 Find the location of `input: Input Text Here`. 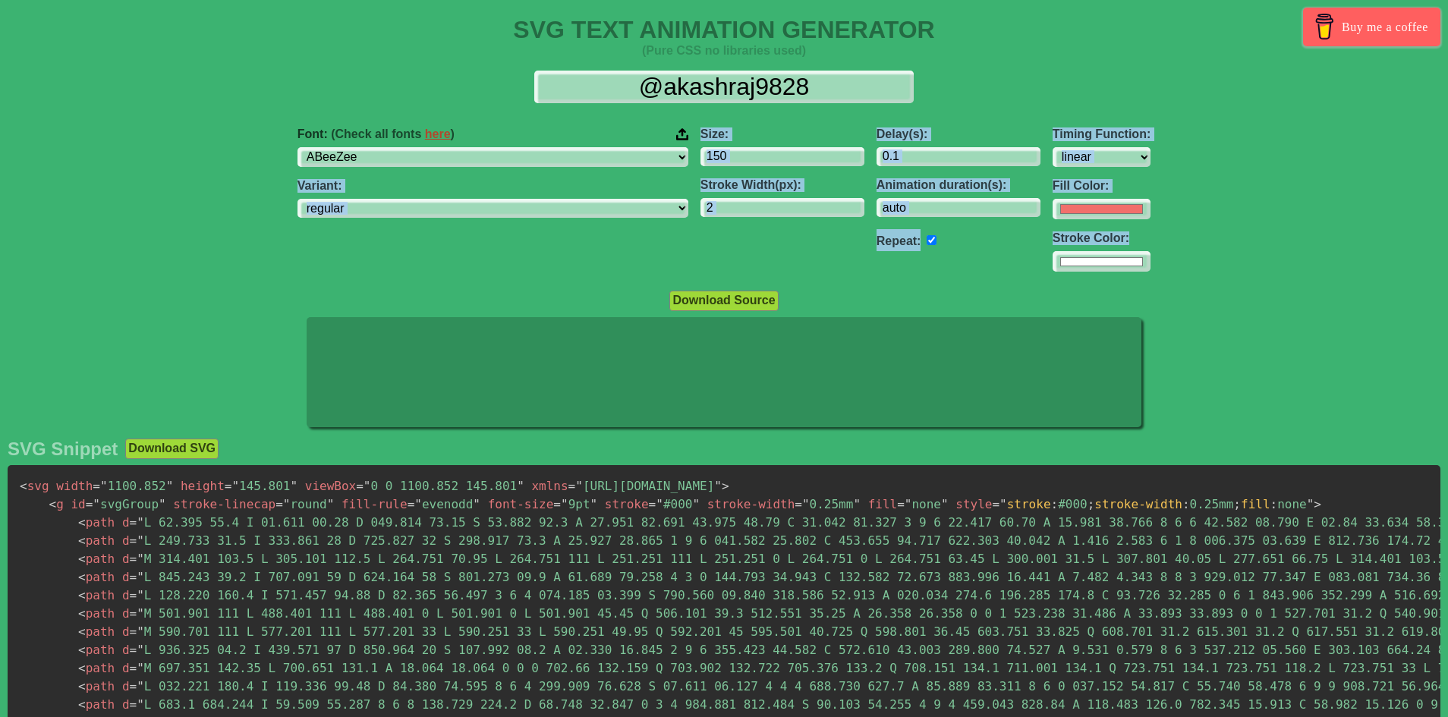

input: Input Text Here is located at coordinates (724, 87).